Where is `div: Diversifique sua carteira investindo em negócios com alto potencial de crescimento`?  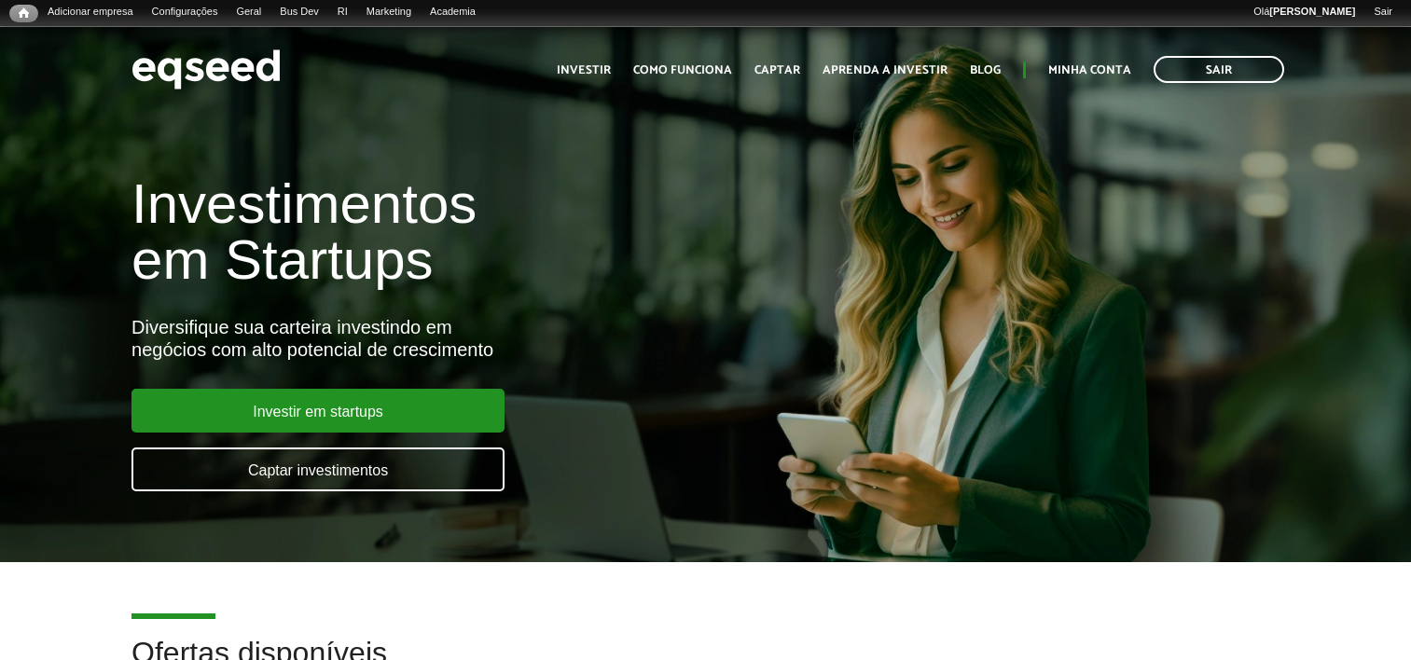
div: Diversifique sua carteira investindo em negócios com alto potencial de crescimento is located at coordinates (470, 339).